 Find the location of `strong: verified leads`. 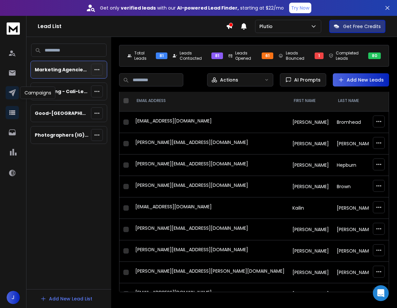

strong: verified leads is located at coordinates (138, 8).